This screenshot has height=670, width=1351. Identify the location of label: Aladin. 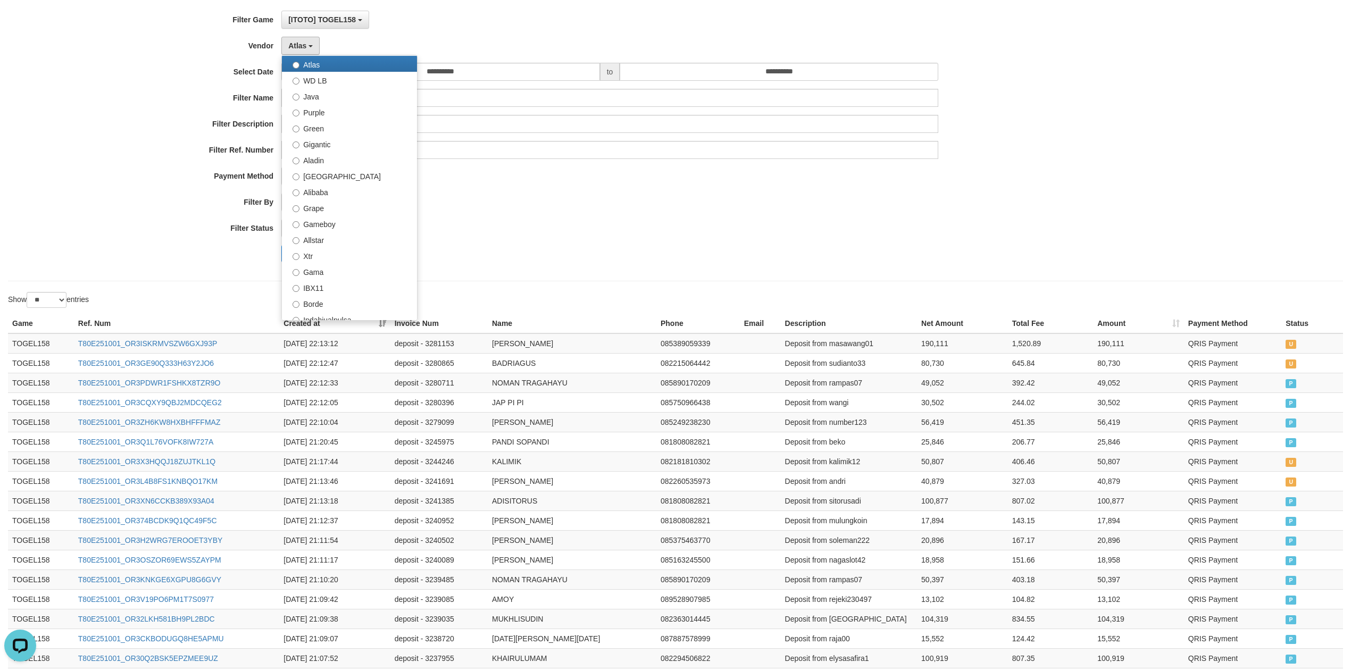
(350, 160).